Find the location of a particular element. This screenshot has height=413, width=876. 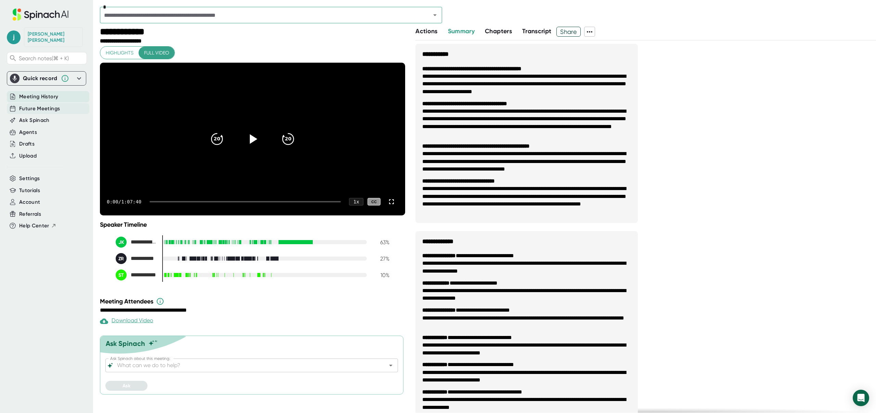

button: Future Meetings is located at coordinates (39, 109).